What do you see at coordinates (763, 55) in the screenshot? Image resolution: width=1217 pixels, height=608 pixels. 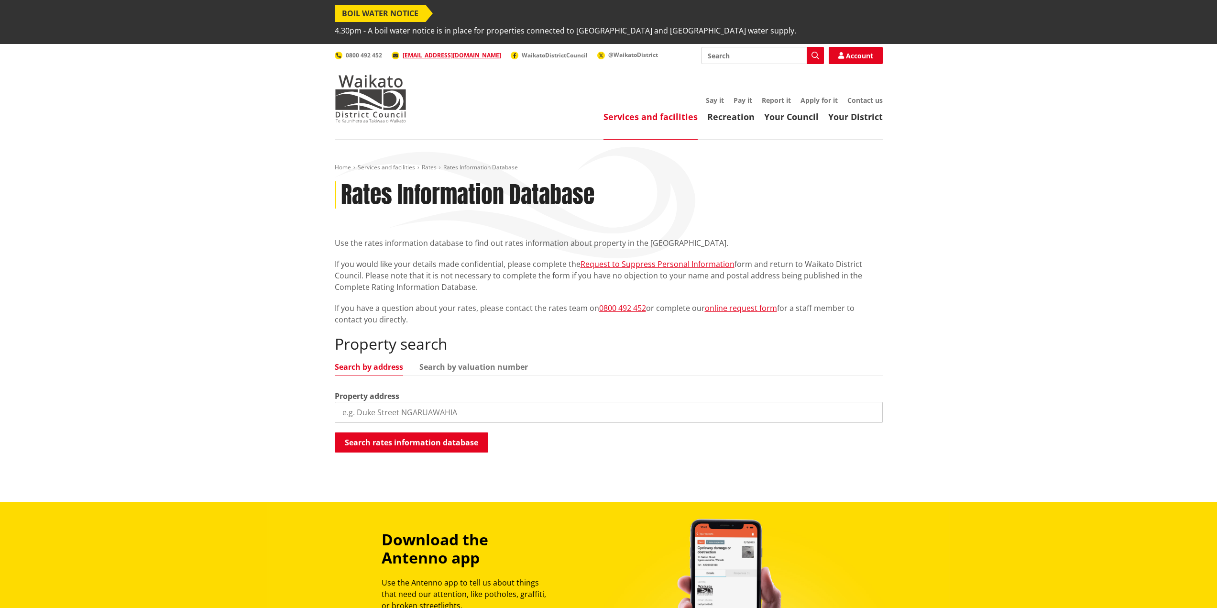 I see `input: Search input` at bounding box center [763, 55].